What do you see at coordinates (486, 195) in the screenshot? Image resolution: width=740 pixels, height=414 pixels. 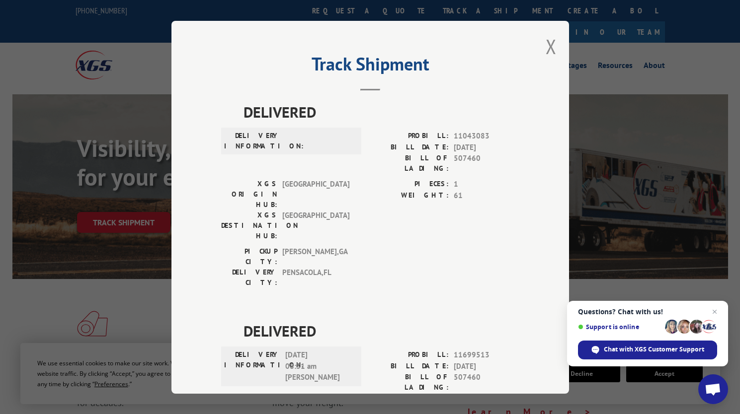 I see `span: 61` at bounding box center [486, 195].